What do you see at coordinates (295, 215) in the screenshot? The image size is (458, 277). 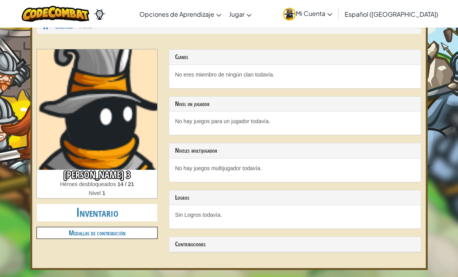 I see `p: Sin Logros todavía.` at bounding box center [295, 215].